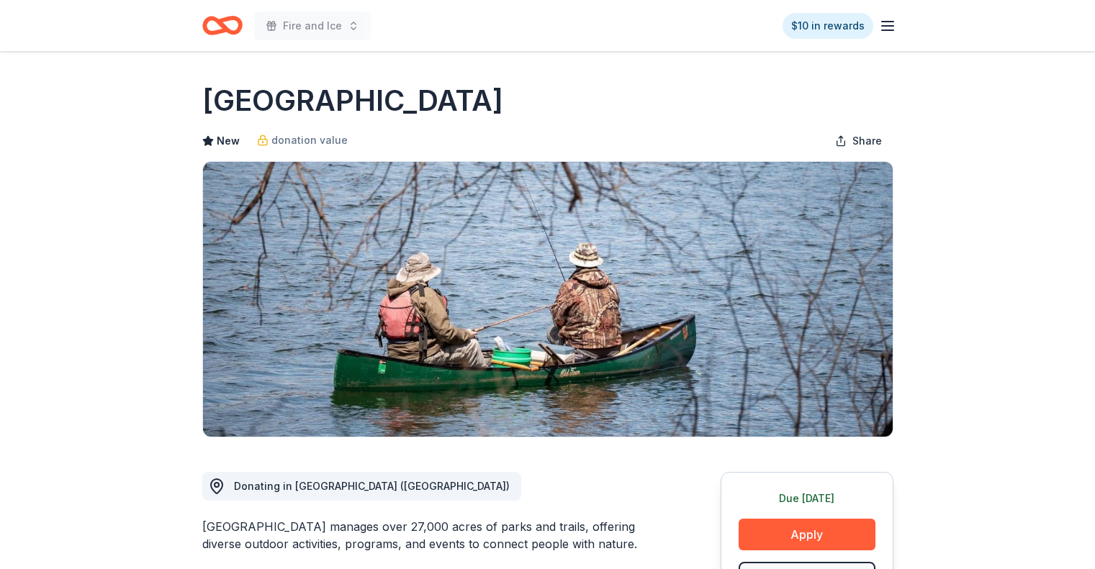 The image size is (1095, 569). Describe the element at coordinates (228, 141) in the screenshot. I see `span: New` at that location.